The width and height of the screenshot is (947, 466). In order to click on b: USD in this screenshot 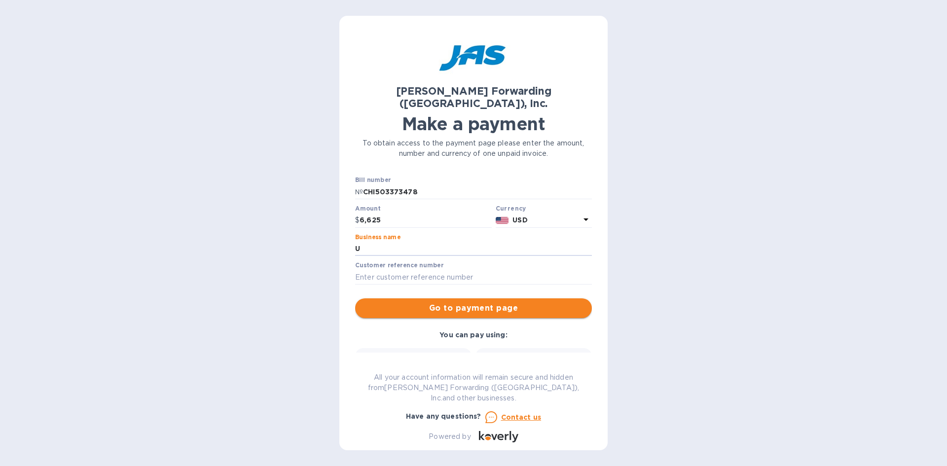, I will do `click(520, 220)`.